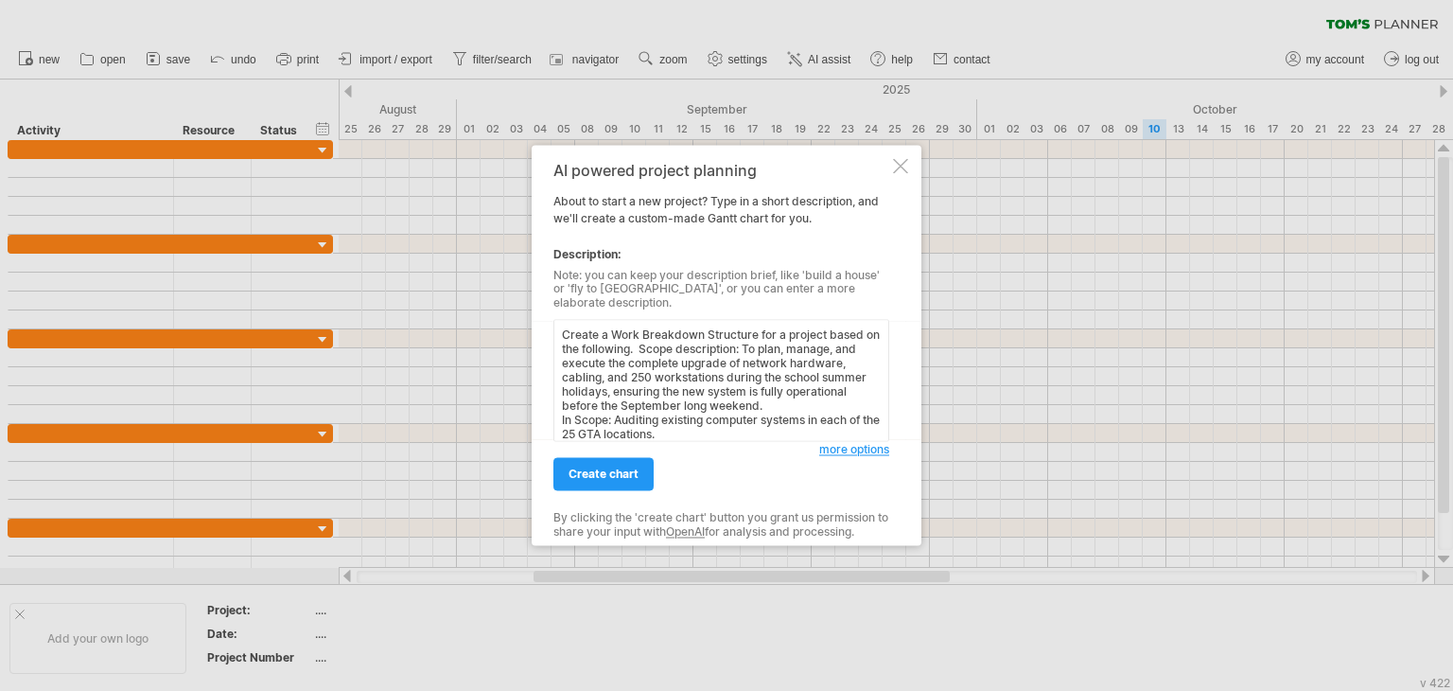 The width and height of the screenshot is (1453, 691). Describe the element at coordinates (721, 170) in the screenshot. I see `div: AI powered project planning` at that location.